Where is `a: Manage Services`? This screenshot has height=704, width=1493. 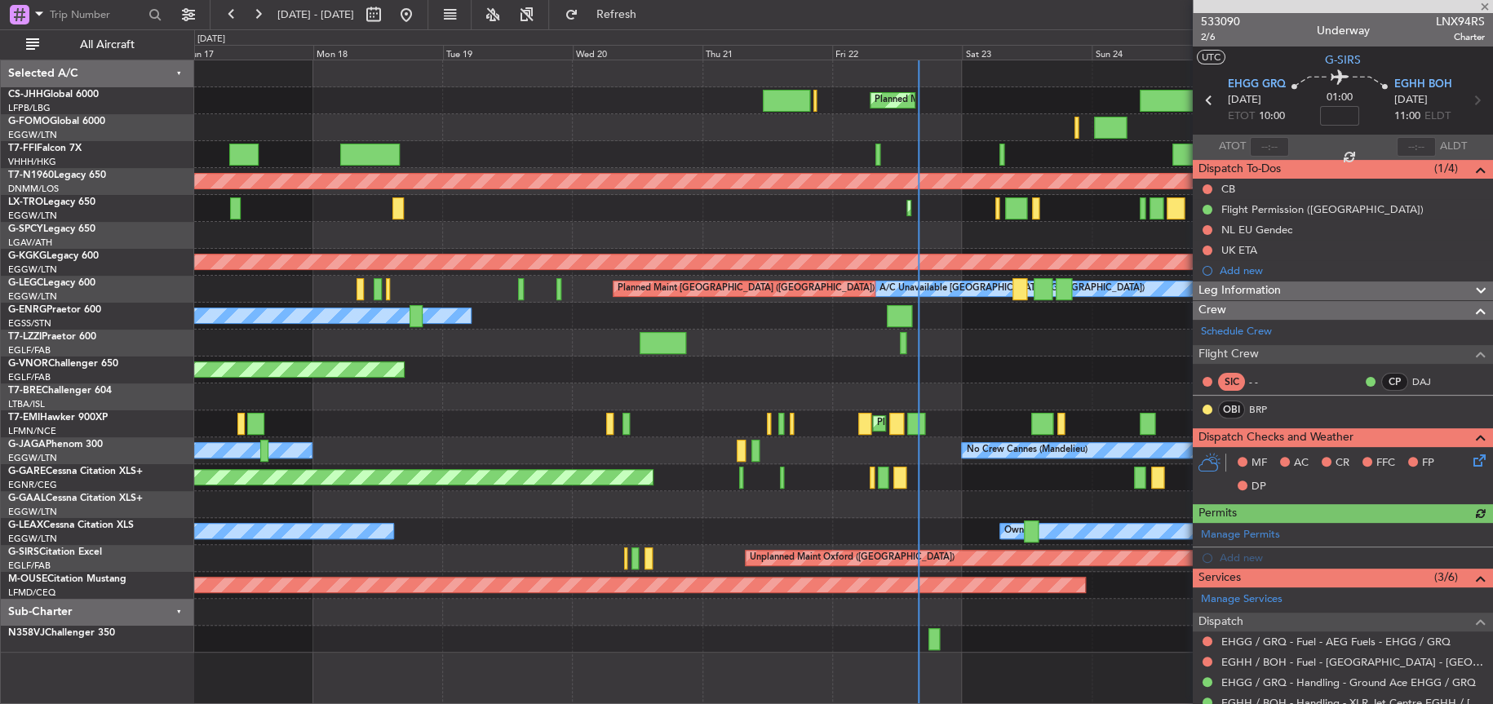 a: Manage Services is located at coordinates (1241, 599).